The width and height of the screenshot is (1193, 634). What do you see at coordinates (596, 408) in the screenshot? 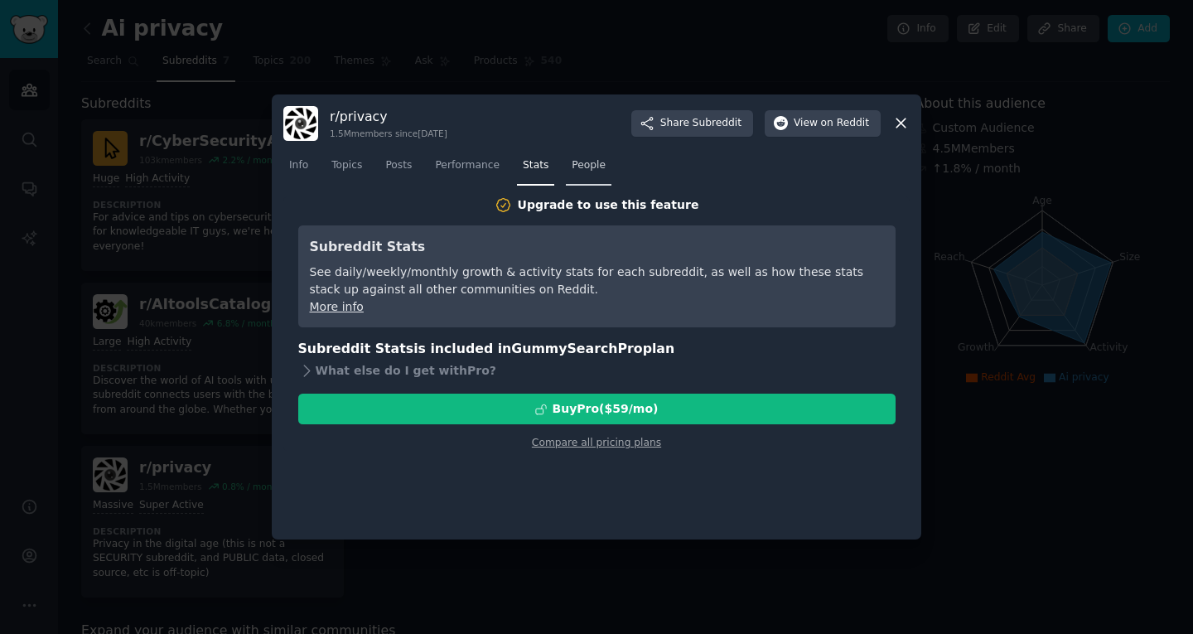
I see `button: BuyPro($59/mo)` at bounding box center [596, 408].